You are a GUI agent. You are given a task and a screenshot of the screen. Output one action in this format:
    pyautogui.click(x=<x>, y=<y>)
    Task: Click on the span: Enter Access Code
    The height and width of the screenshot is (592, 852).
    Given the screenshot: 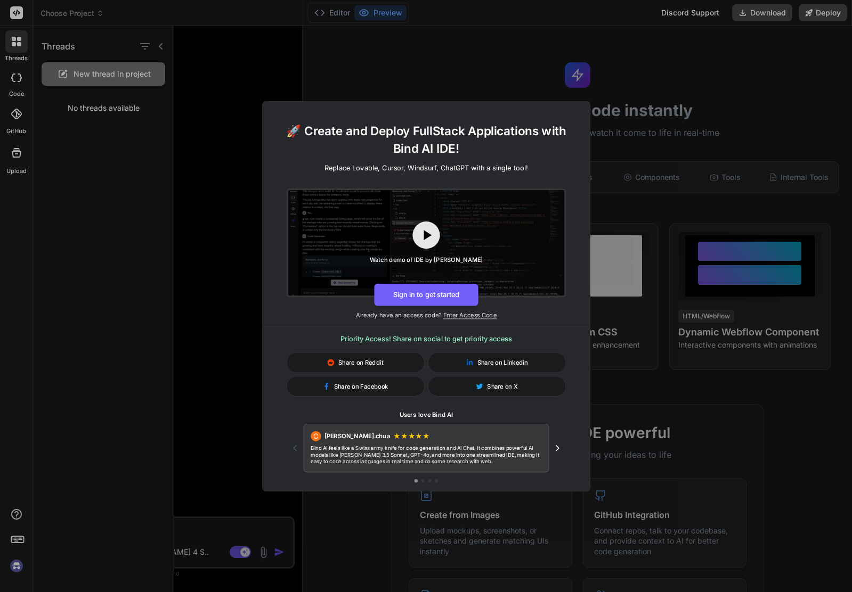 What is the action you would take?
    pyautogui.click(x=470, y=315)
    